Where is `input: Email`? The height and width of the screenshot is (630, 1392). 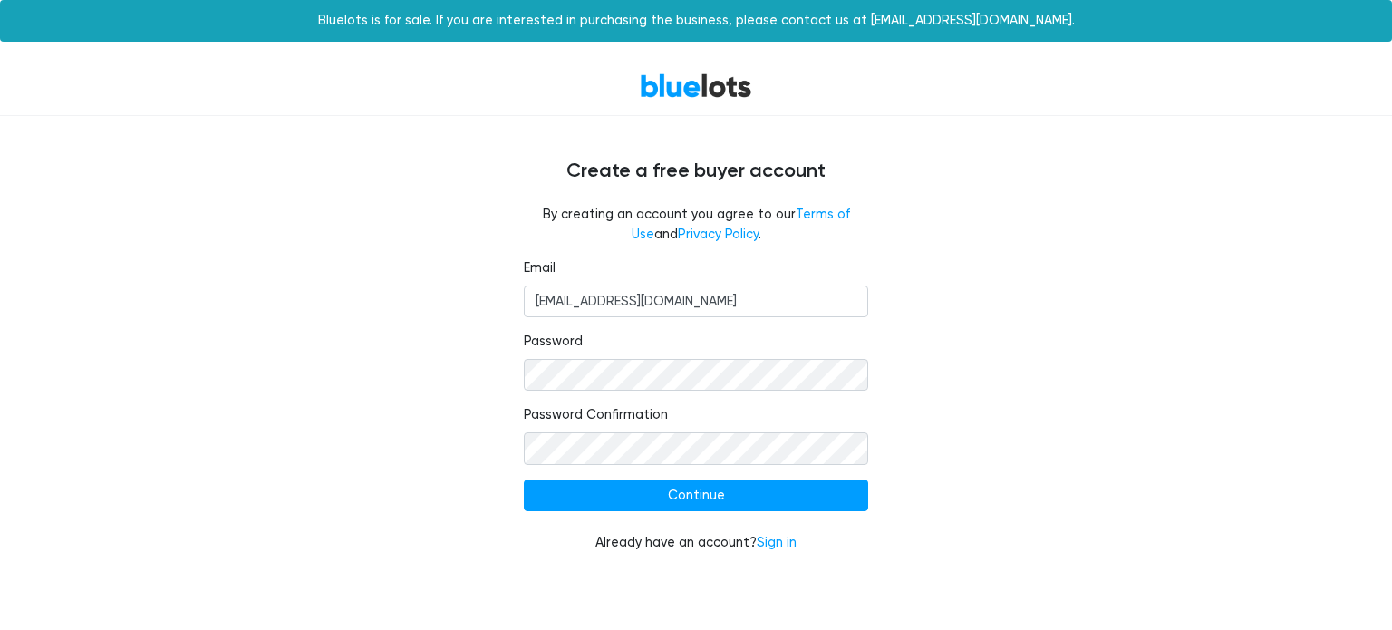
input: Email is located at coordinates (696, 302).